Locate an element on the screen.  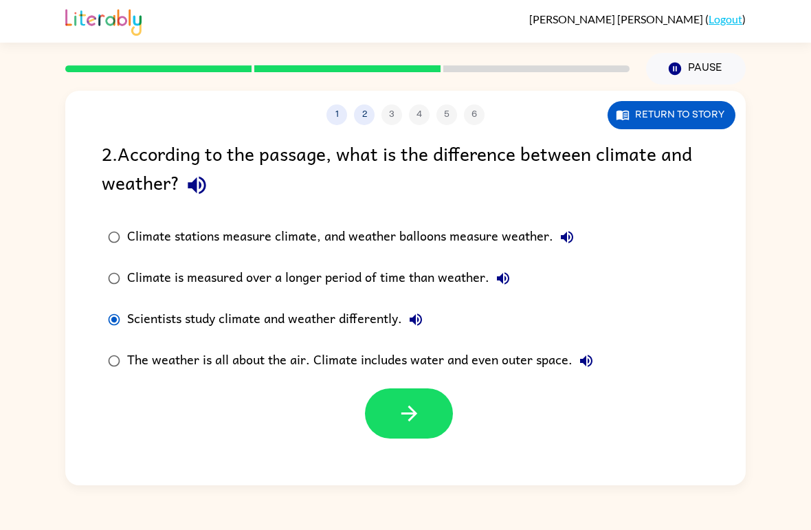
div: Climate stations measure climate, and weather balloons measure weather. is located at coordinates (354, 237).